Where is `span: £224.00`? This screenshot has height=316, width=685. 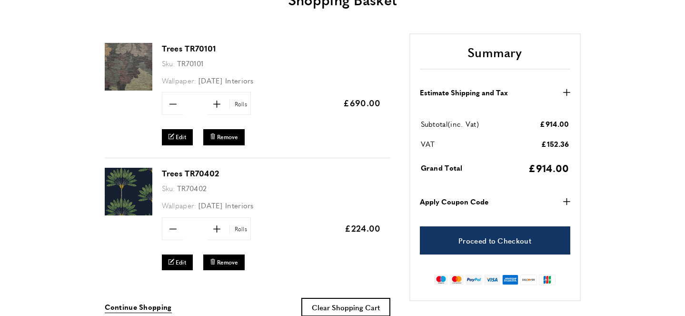
span: £224.00 is located at coordinates (362, 228).